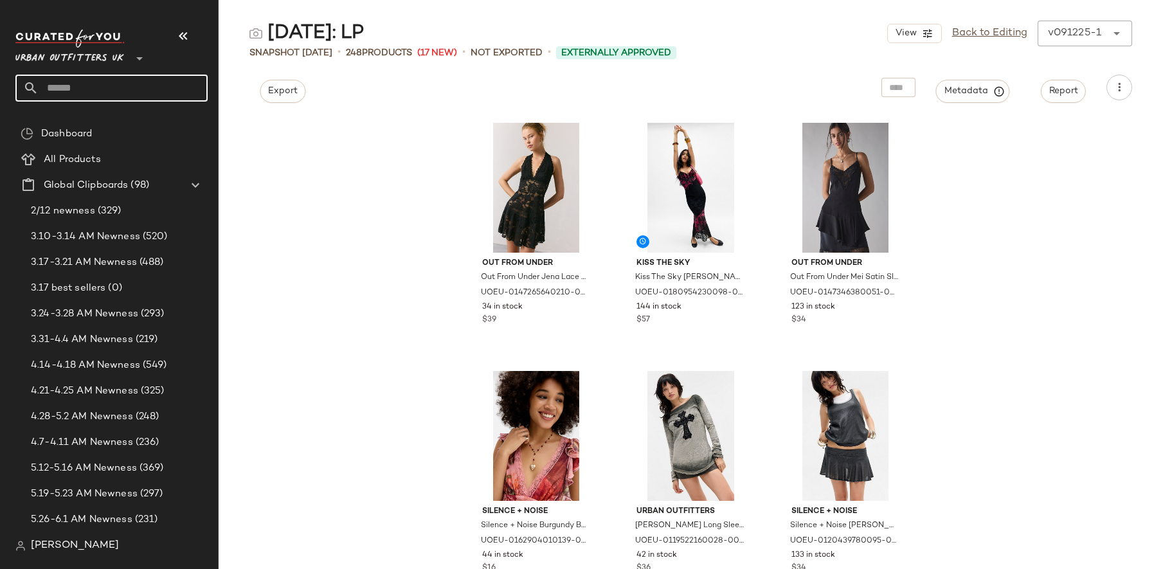 Image resolution: width=1163 pixels, height=569 pixels. Describe the element at coordinates (535, 278) in the screenshot. I see `span: Out From Under Jena Lace Slip Dress - Black XL at Urban Outfitters` at that location.